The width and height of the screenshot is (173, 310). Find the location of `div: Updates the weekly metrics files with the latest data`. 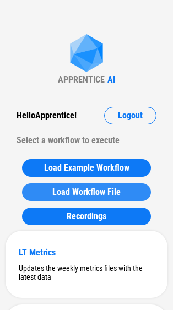

div: Updates the weekly metrics files with the latest data is located at coordinates (86, 272).